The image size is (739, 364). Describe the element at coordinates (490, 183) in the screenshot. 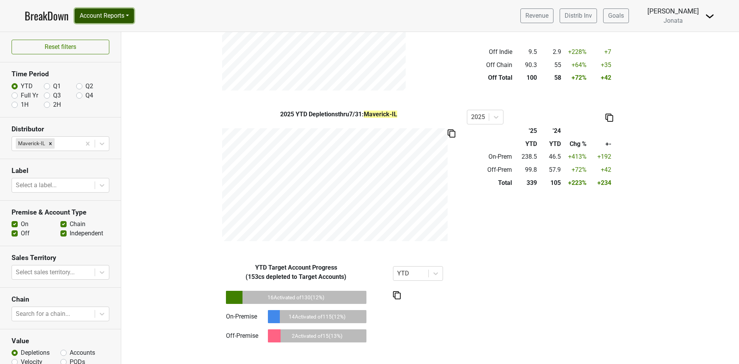

I see `td: Total` at that location.